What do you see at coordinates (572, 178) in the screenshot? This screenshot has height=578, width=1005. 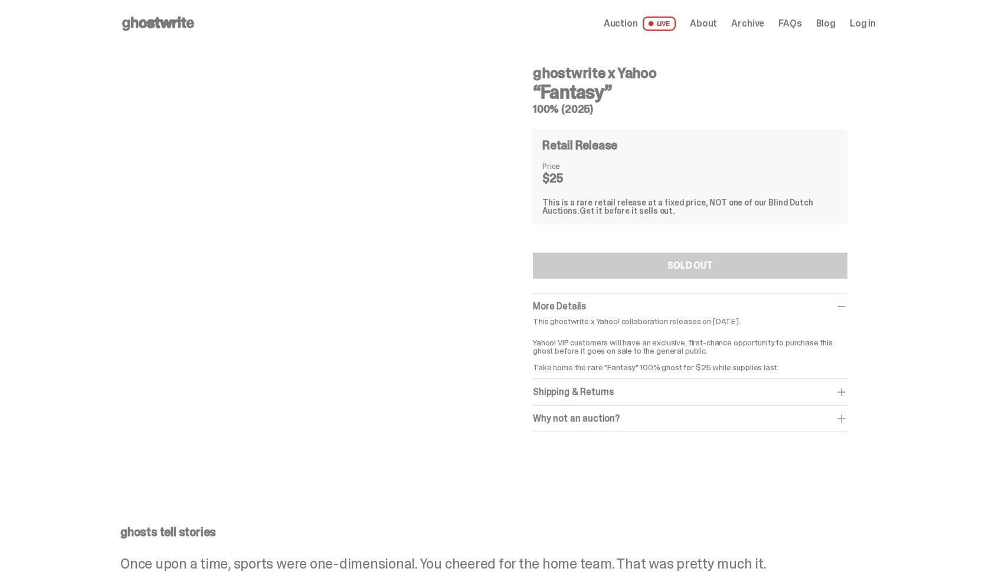 I see `dd: $25` at bounding box center [572, 178].